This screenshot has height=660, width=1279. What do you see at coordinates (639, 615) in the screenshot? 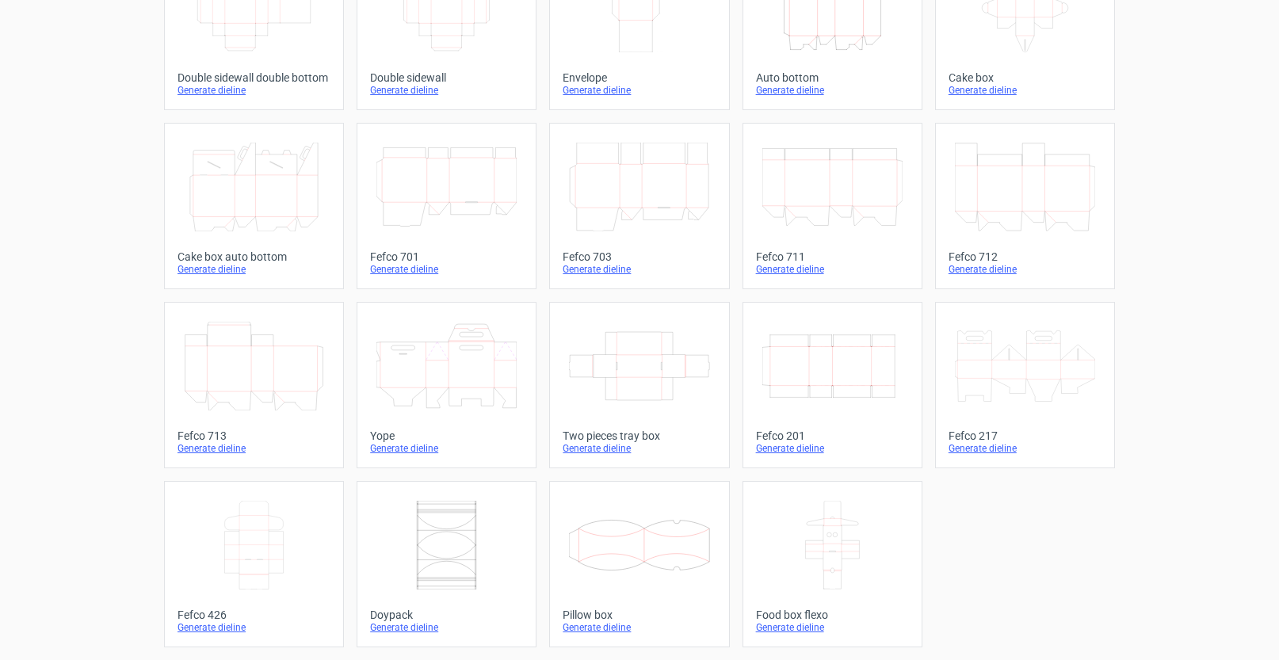
I see `div: Pillow box` at bounding box center [639, 615].